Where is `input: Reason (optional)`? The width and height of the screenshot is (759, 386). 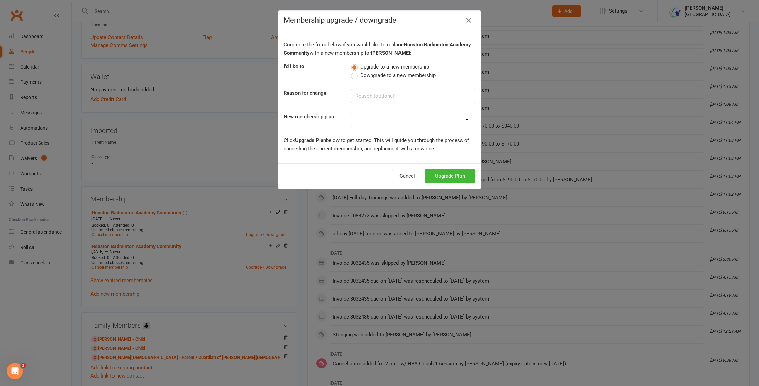
input: Reason (optional) is located at coordinates (413, 96).